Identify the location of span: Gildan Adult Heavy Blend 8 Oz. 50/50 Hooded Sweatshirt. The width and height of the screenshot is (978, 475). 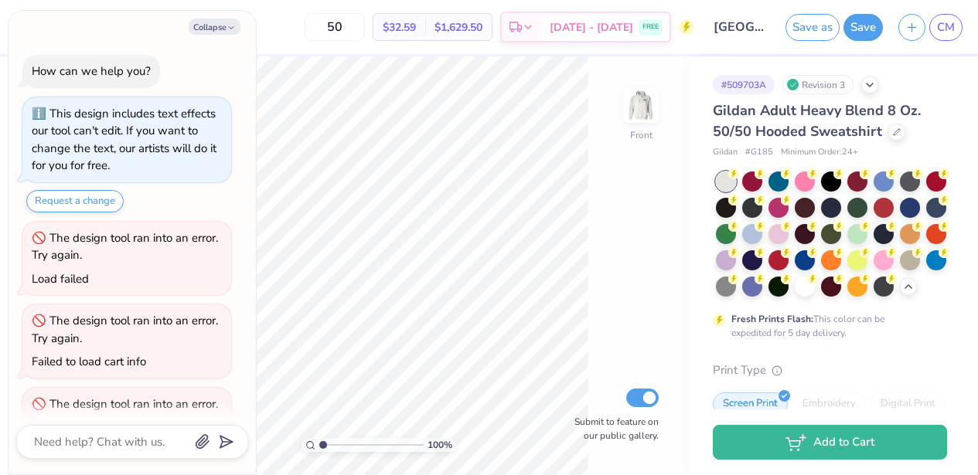
(816, 121).